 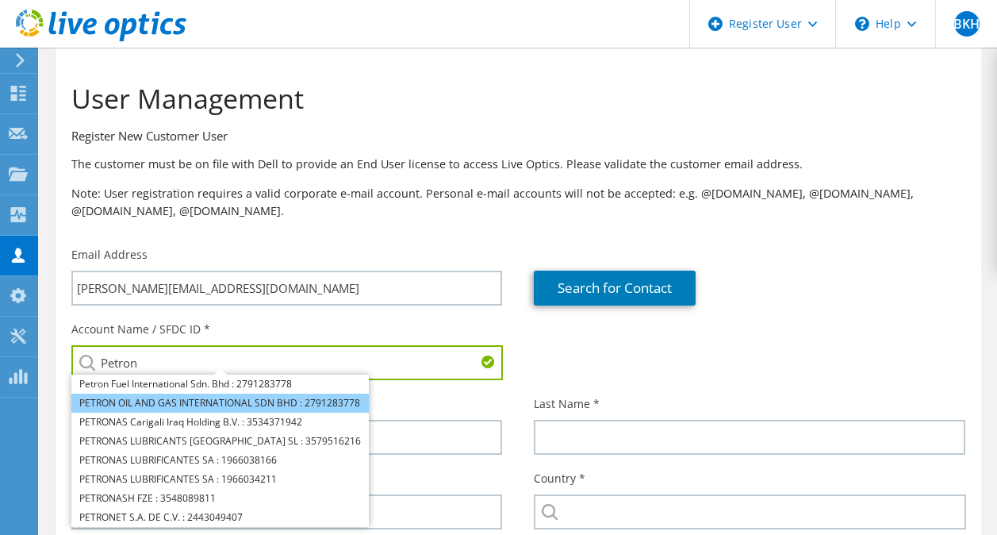 What do you see at coordinates (220, 479) in the screenshot?
I see `li: PETRONAS LUBRIFICANTES SA : 1966034211` at bounding box center [220, 479].